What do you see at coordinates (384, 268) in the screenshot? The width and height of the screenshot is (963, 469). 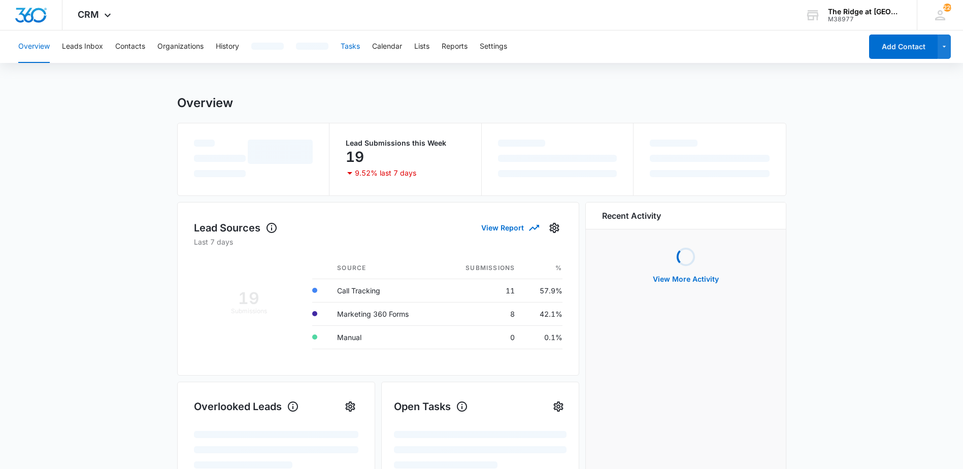 I see `th: Source` at bounding box center [384, 268].